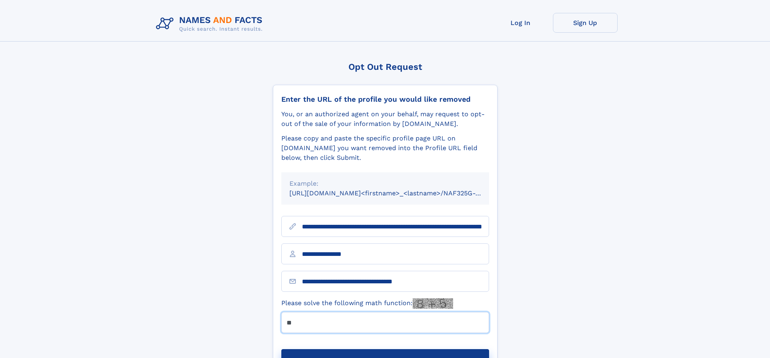  Describe the element at coordinates (367, 304) in the screenshot. I see `label: Please solve the following math function:` at that location.